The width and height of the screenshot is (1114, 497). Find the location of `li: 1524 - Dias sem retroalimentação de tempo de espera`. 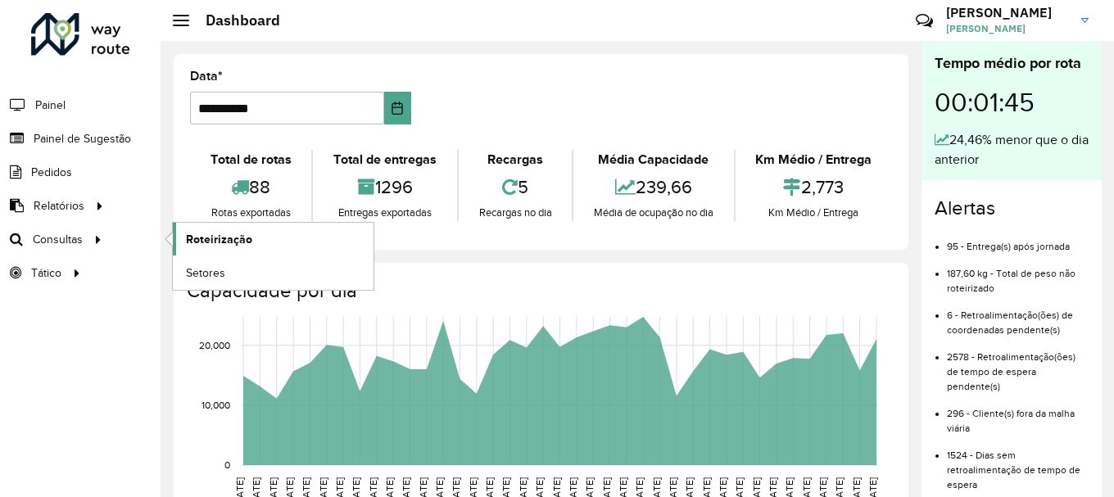

li: 1524 - Dias sem retroalimentação de tempo de espera is located at coordinates (1017, 464).